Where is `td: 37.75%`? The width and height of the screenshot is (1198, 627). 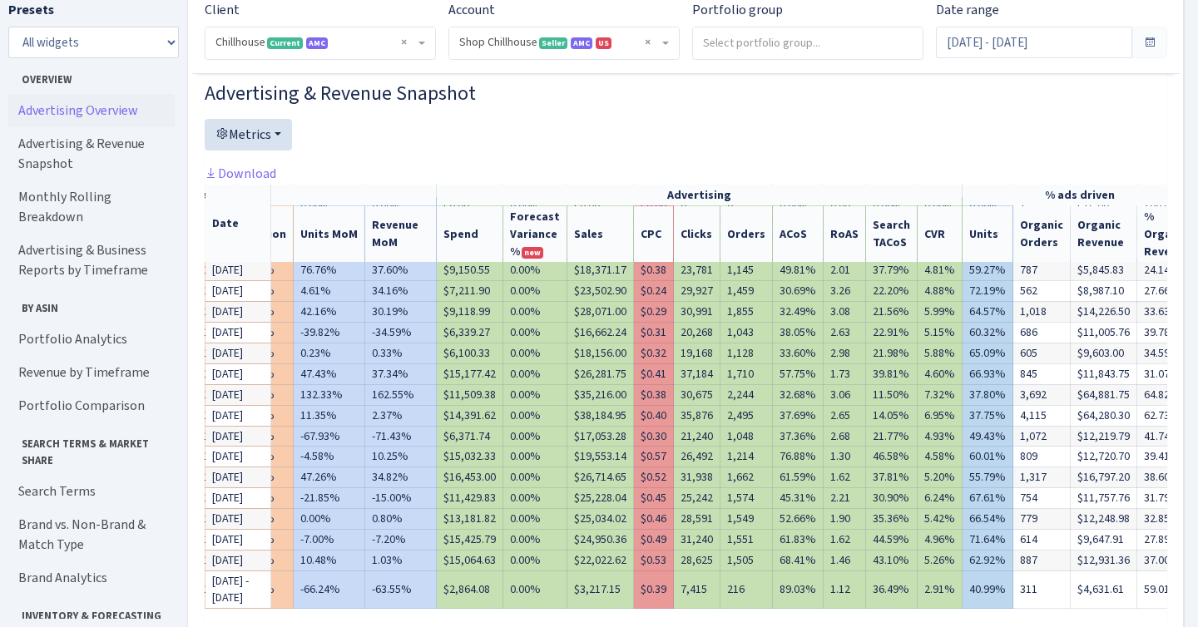
td: 37.75% is located at coordinates (987, 415).